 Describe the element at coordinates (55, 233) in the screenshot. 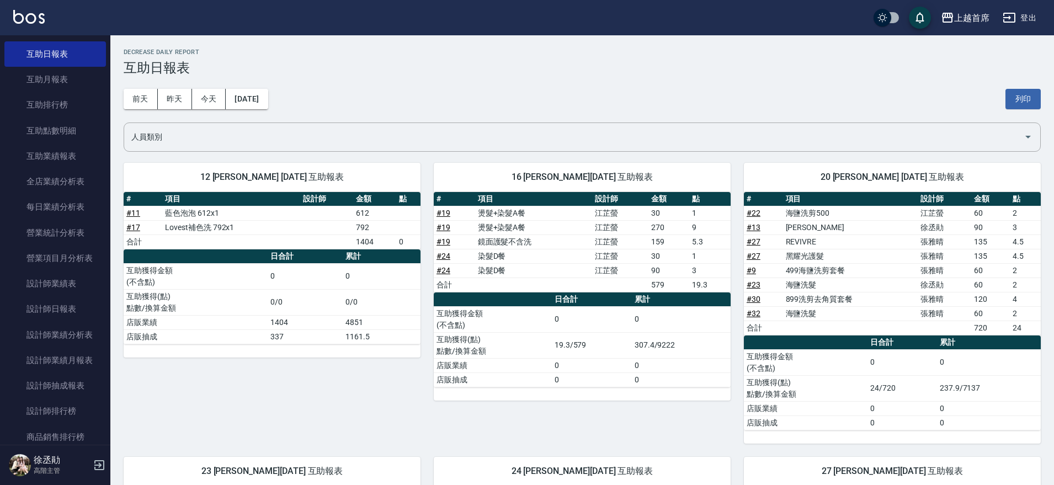

I see `a: 營業統計分析表` at that location.